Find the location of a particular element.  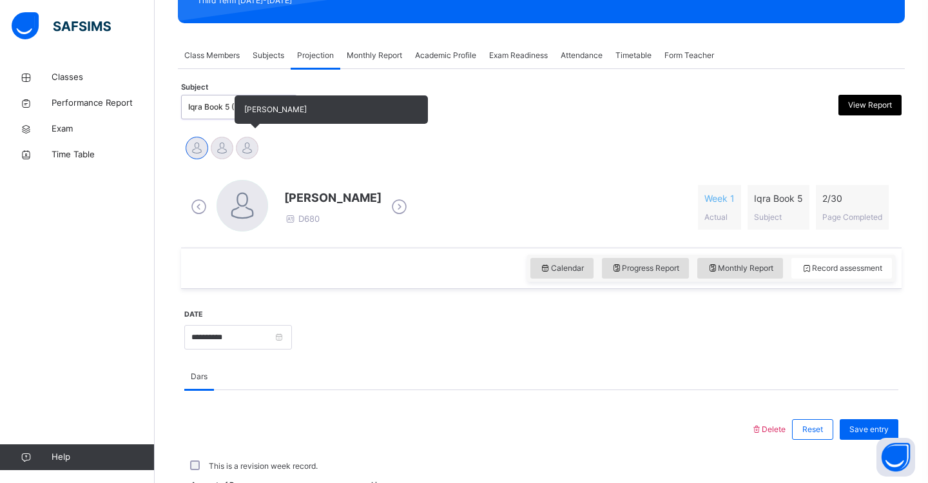

span: 2 / 30 is located at coordinates (852, 198).